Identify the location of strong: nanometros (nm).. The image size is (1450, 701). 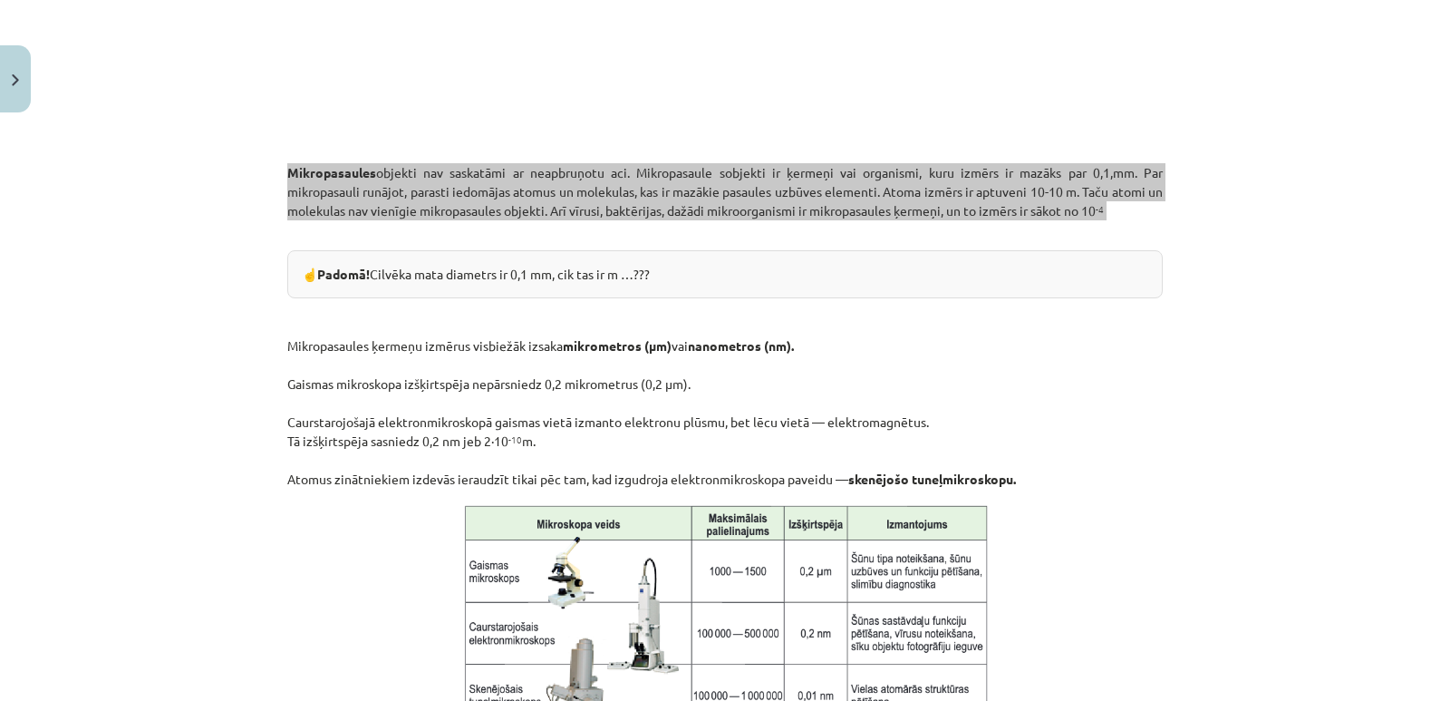
(741, 345).